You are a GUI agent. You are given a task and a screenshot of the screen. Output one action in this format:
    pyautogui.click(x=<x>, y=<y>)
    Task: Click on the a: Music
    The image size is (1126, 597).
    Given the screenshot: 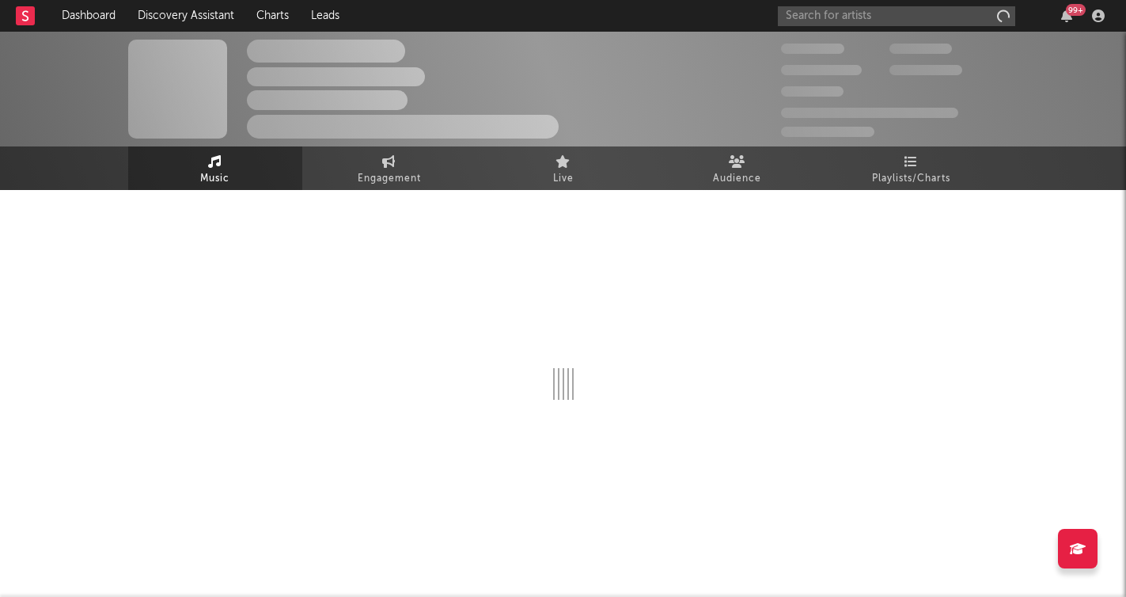 What is the action you would take?
    pyautogui.click(x=215, y=168)
    